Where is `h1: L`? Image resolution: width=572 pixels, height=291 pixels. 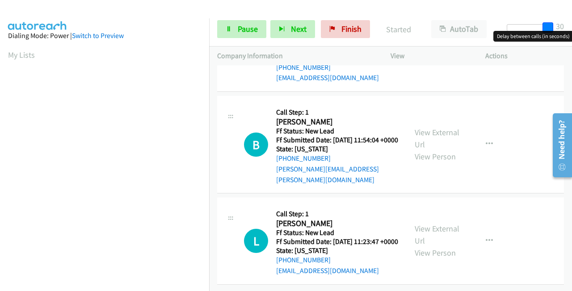
h1: L is located at coordinates (256, 241).